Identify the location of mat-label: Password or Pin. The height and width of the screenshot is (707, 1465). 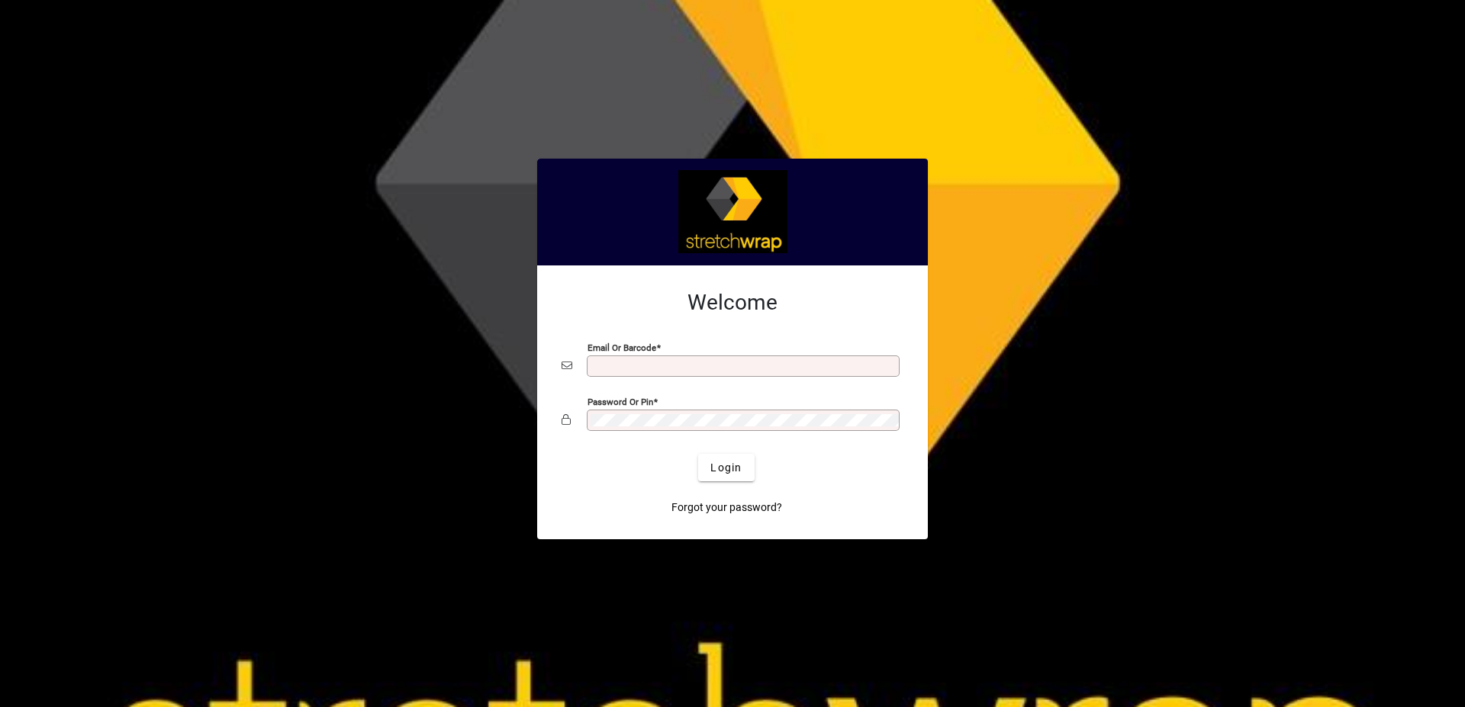
(620, 402).